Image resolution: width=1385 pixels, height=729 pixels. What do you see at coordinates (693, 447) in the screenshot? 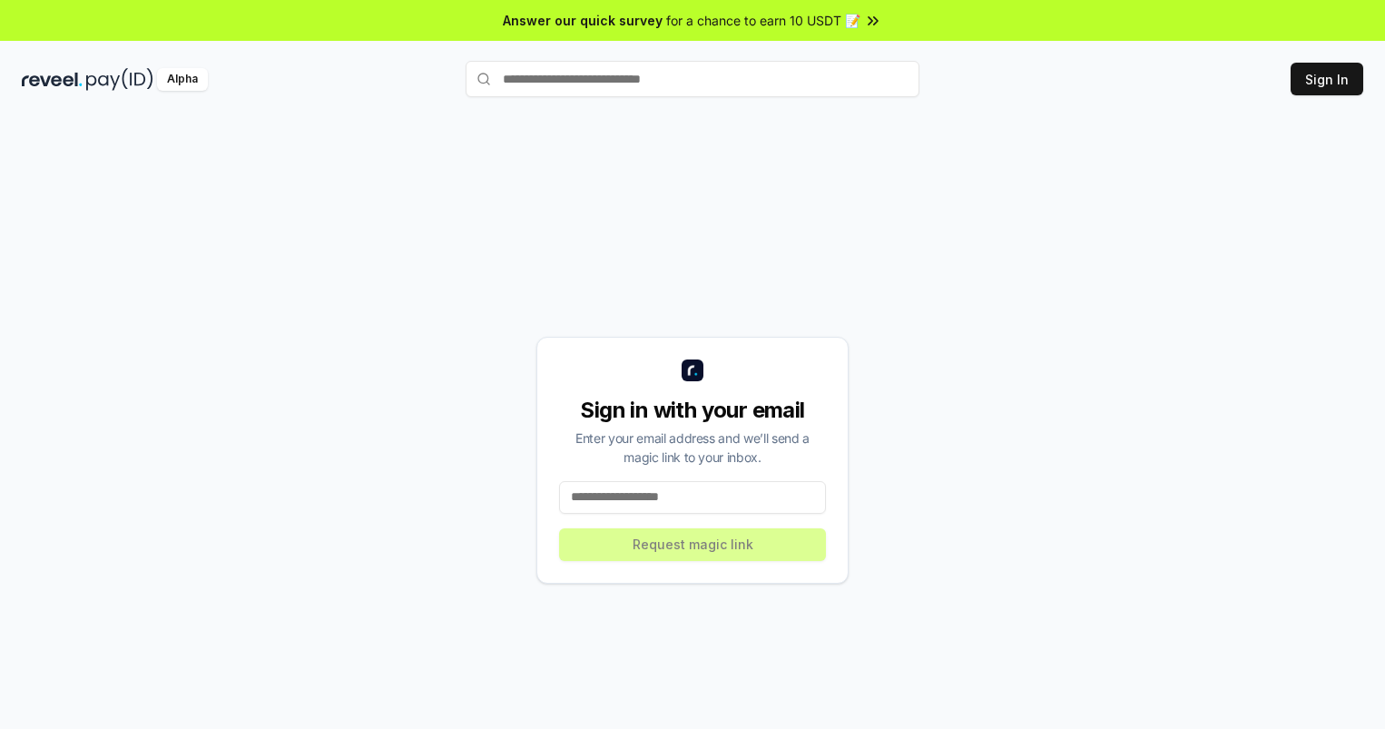
I see `div: Enter your email address and we’ll send a magic link to your inbox.` at bounding box center [693, 447].